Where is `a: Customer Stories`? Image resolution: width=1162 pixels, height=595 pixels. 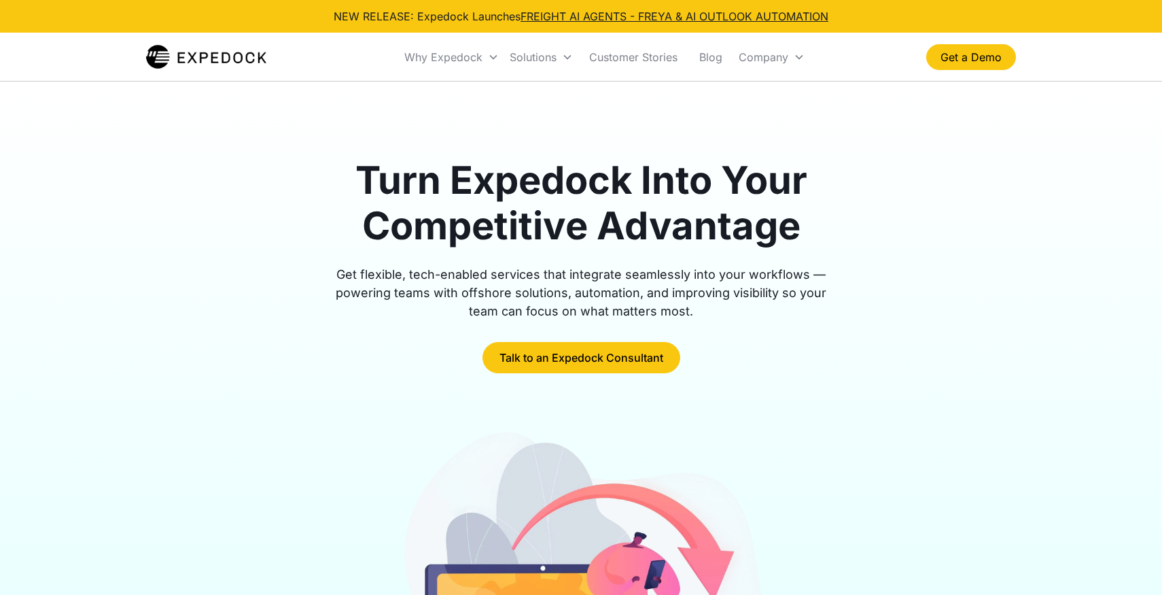
a: Customer Stories is located at coordinates (634, 57).